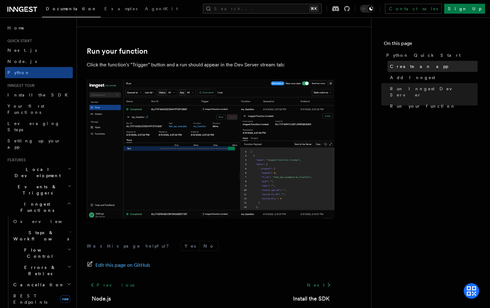 The height and width of the screenshot is (308, 490). Describe the element at coordinates (19, 73) in the screenshot. I see `span: Python` at that location.